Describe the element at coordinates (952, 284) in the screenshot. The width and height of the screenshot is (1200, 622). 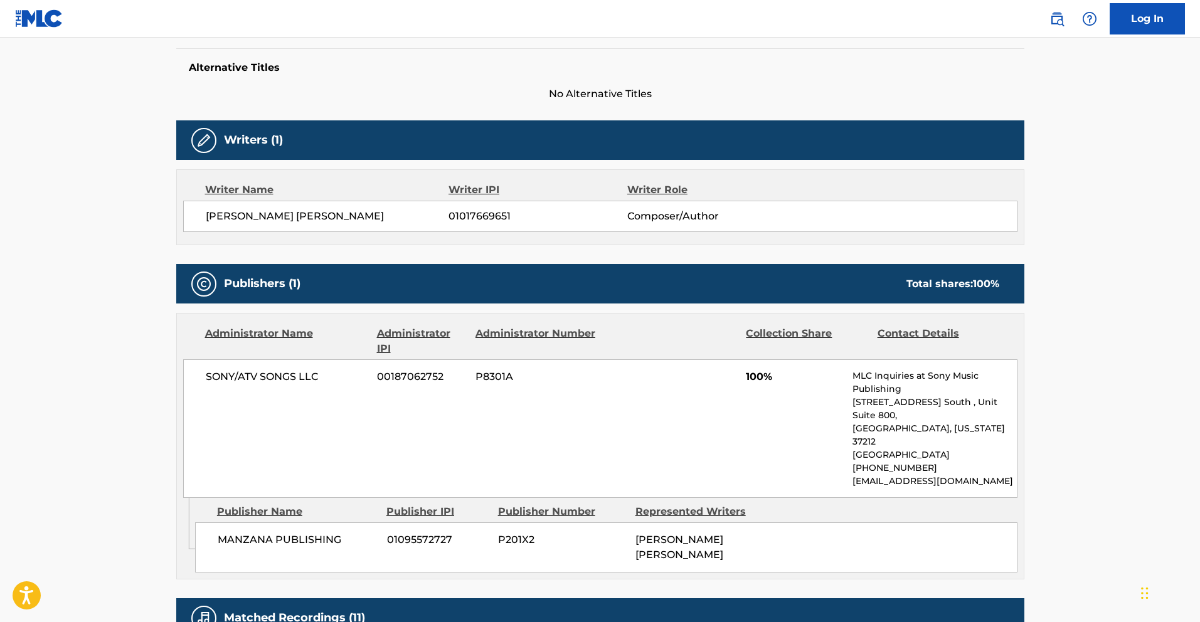
I see `div: Total shares:` at that location.